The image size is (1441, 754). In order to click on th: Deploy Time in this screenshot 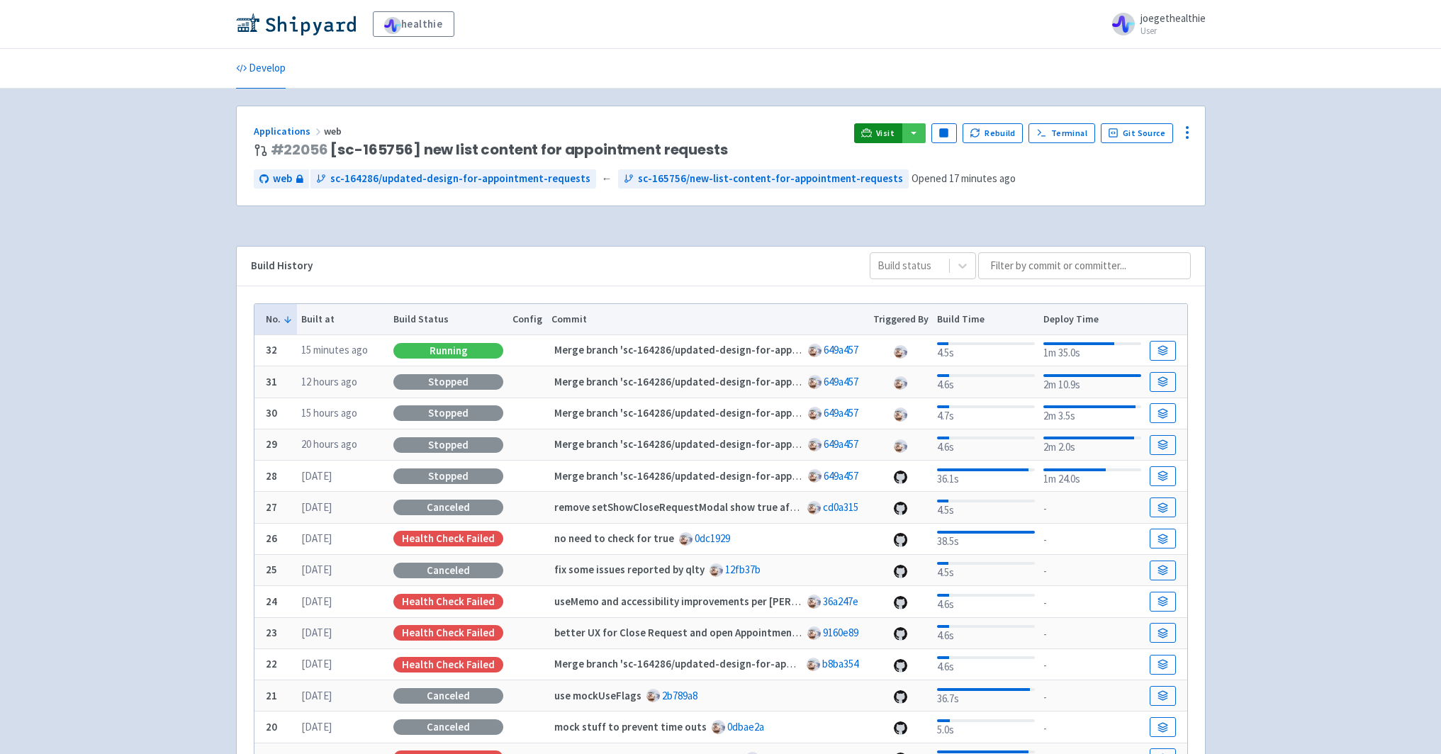, I will do `click(1092, 320)`.